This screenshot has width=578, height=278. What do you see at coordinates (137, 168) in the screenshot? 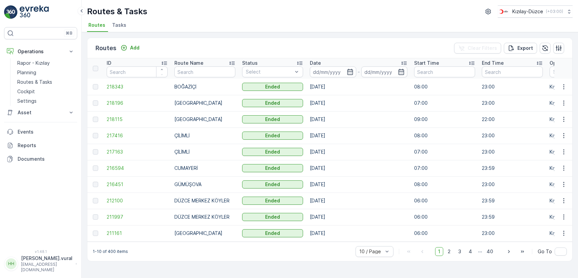
I see `span: 216594` at bounding box center [137, 168].